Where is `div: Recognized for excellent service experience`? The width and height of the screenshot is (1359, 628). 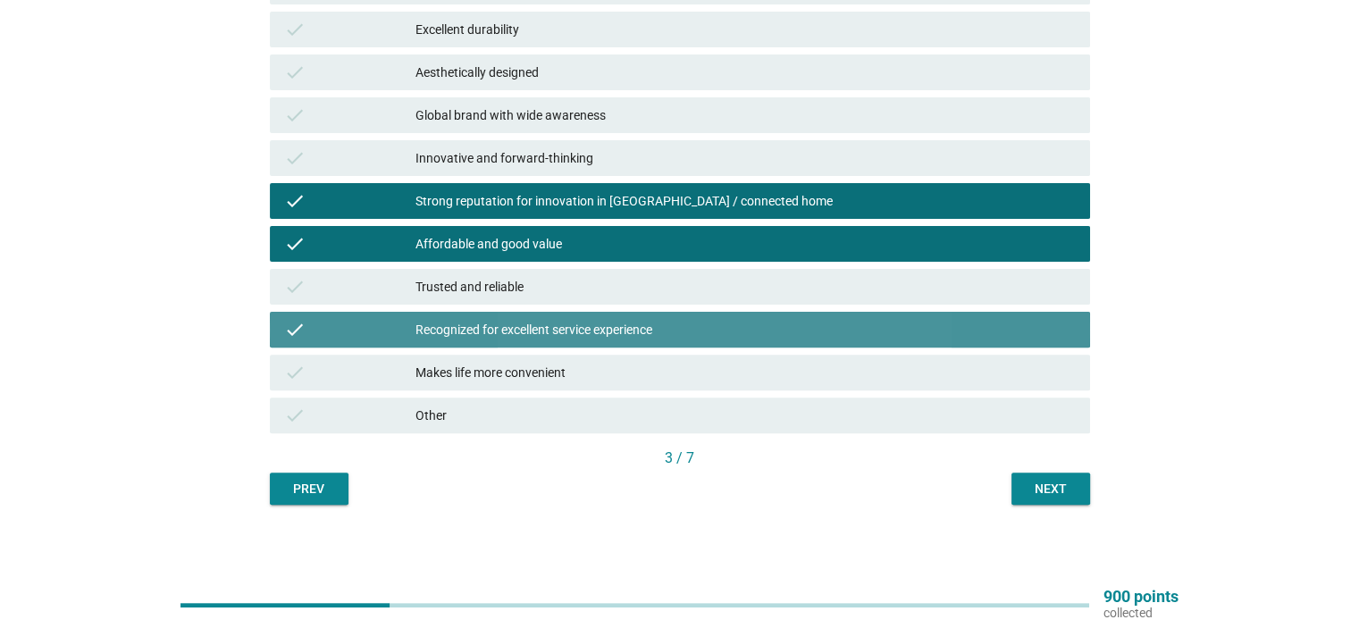
div: Recognized for excellent service experience is located at coordinates (745, 330).